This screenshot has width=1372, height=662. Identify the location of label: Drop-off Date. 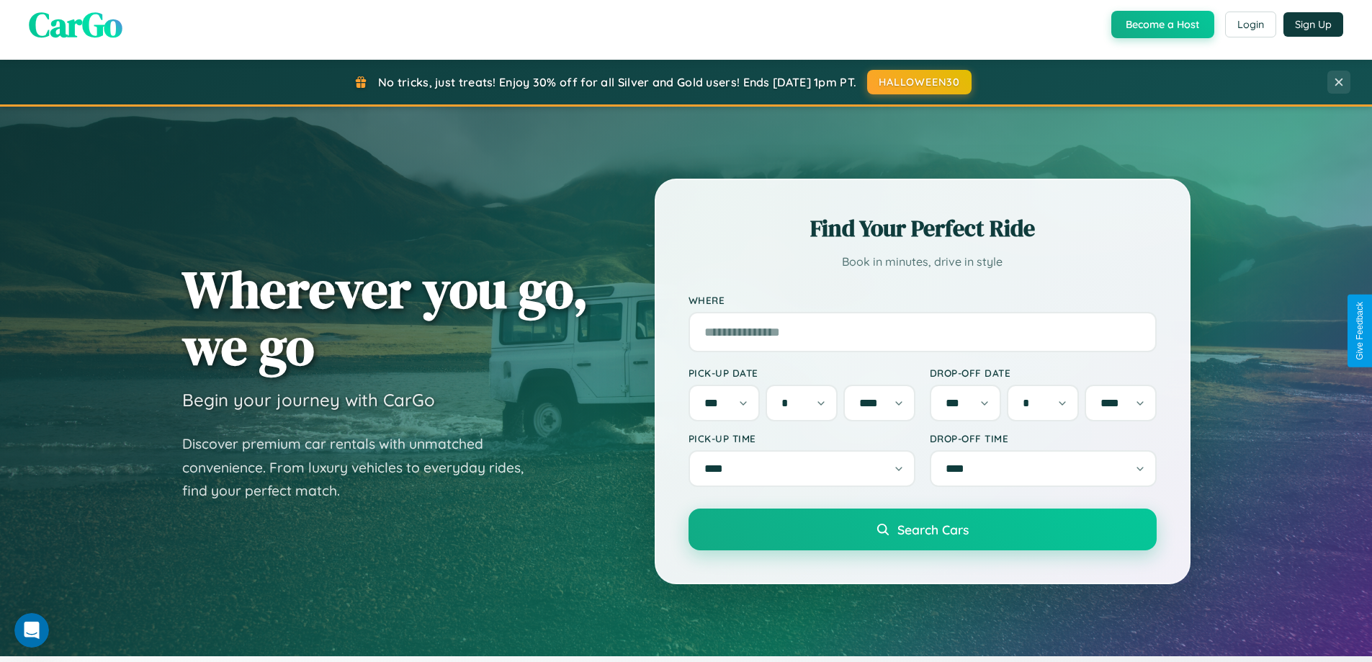
(1043, 372).